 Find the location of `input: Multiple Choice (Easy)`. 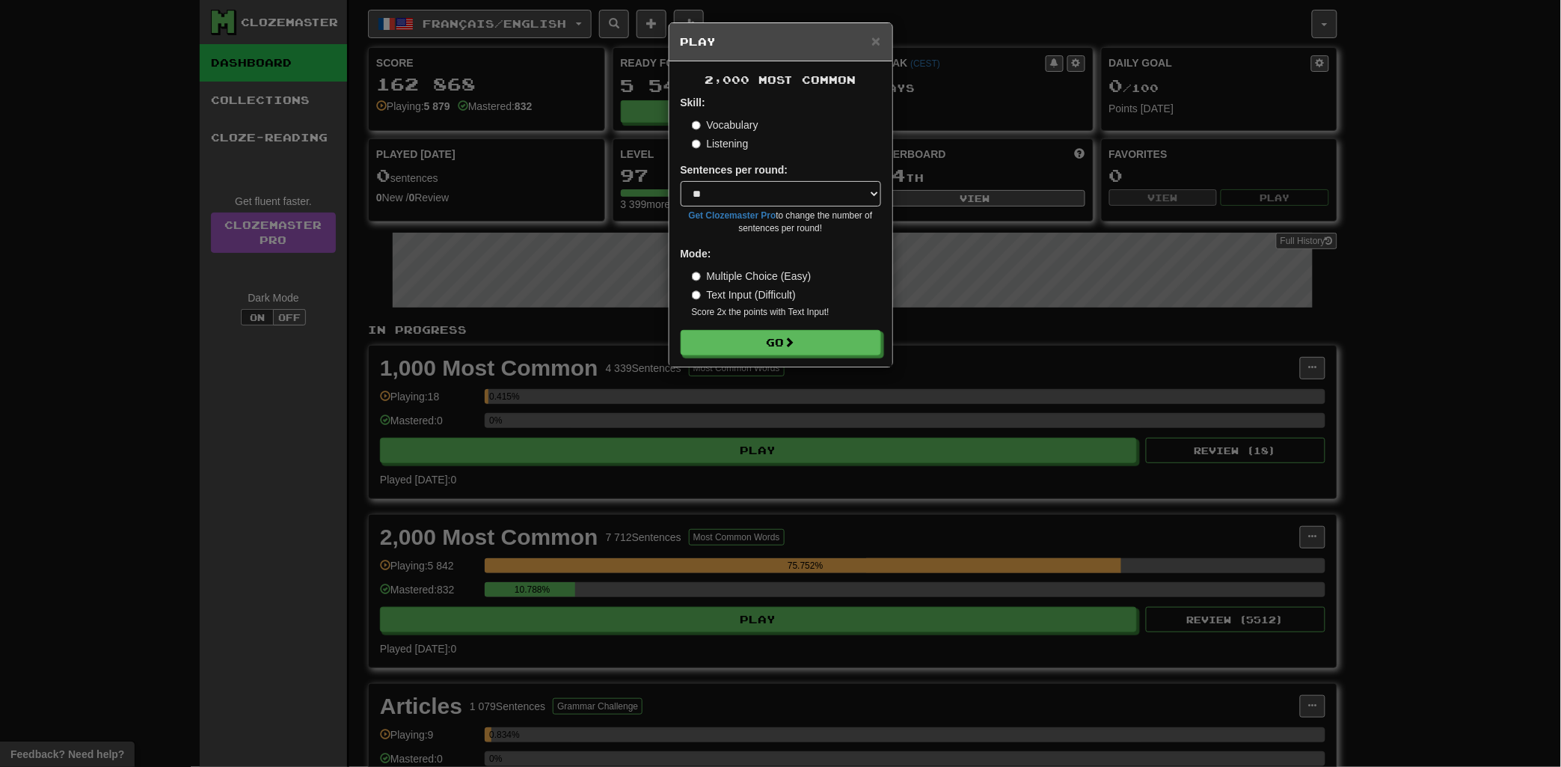

input: Multiple Choice (Easy) is located at coordinates (696, 276).